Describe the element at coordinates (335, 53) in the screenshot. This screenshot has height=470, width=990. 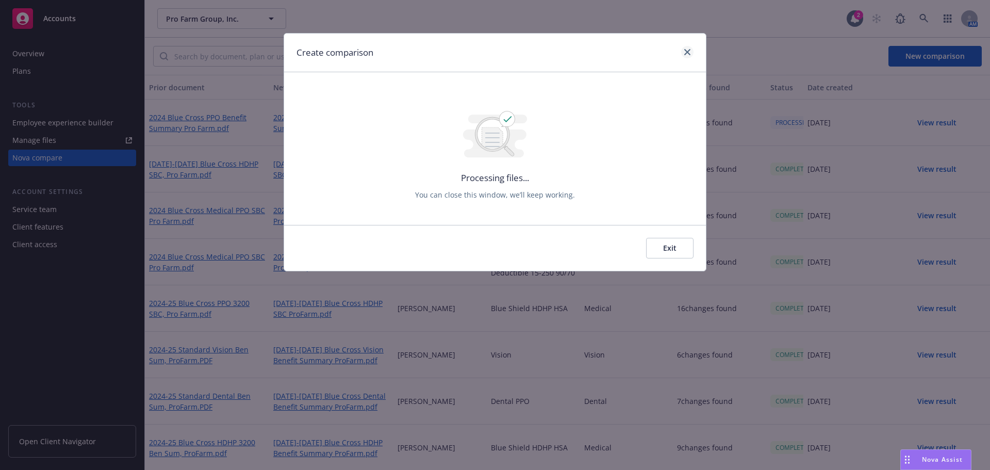
I see `h1: Create comparison` at that location.